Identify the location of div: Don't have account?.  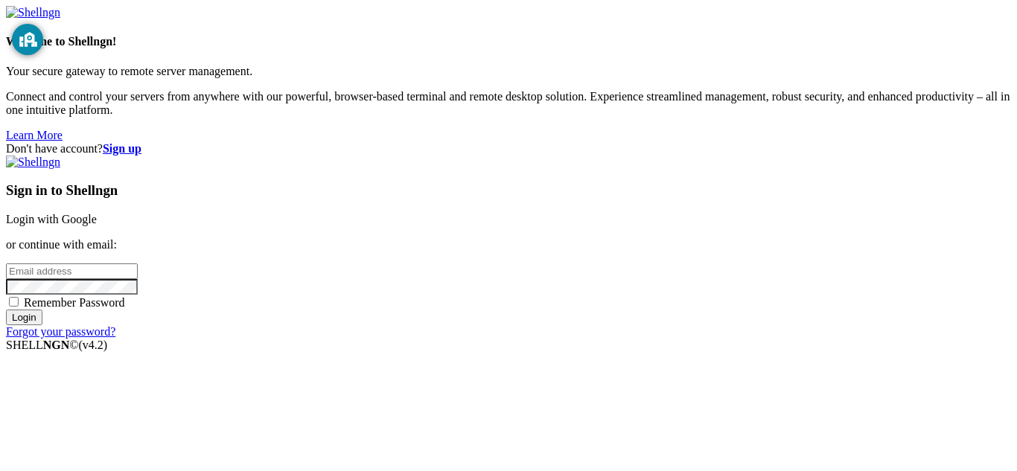
(509, 149).